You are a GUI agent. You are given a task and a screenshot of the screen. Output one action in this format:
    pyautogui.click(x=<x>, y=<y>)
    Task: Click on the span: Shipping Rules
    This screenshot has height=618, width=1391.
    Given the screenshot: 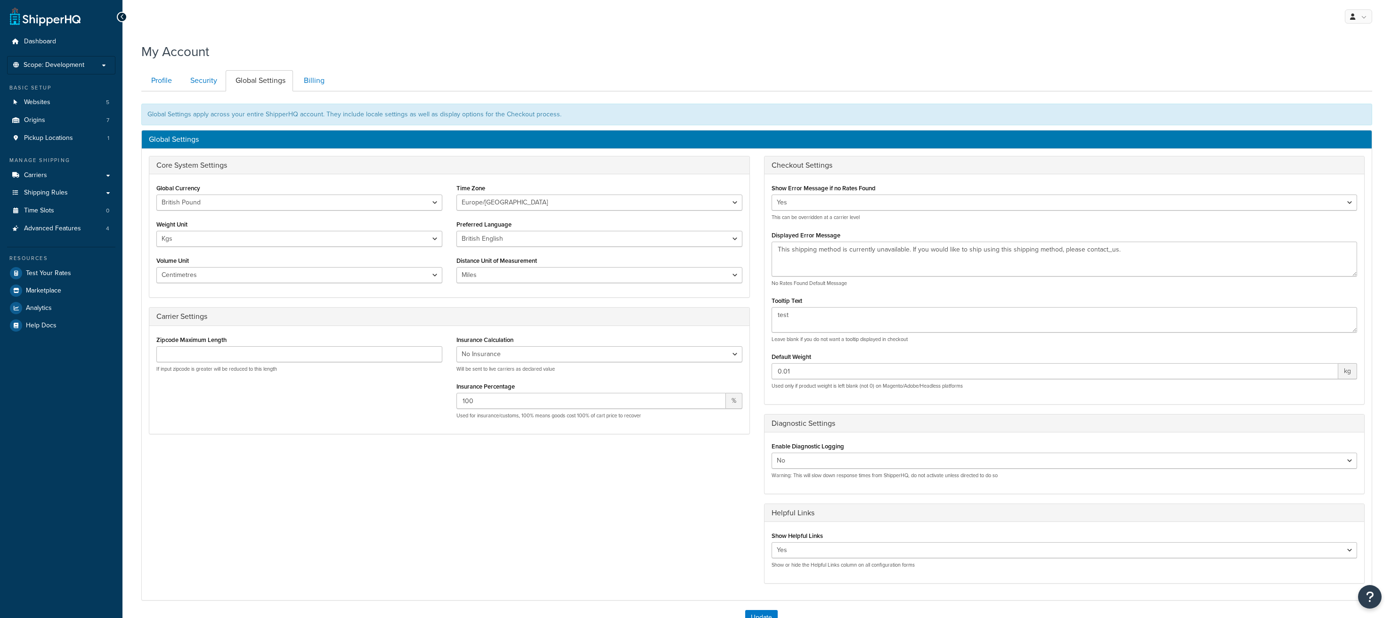 What is the action you would take?
    pyautogui.click(x=46, y=193)
    